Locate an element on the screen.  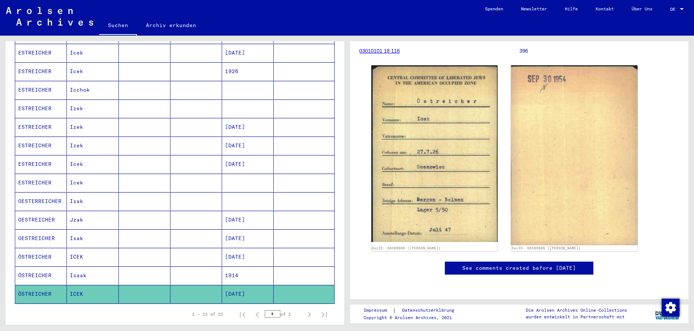
button: Previous page is located at coordinates (257, 314).